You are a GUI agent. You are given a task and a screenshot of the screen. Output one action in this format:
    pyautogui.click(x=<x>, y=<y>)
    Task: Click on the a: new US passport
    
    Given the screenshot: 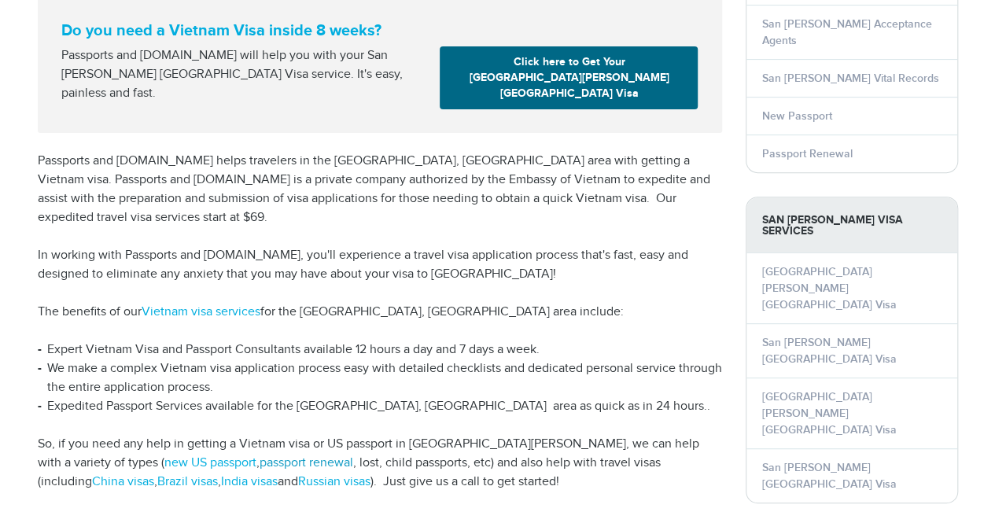 What is the action you would take?
    pyautogui.click(x=210, y=462)
    